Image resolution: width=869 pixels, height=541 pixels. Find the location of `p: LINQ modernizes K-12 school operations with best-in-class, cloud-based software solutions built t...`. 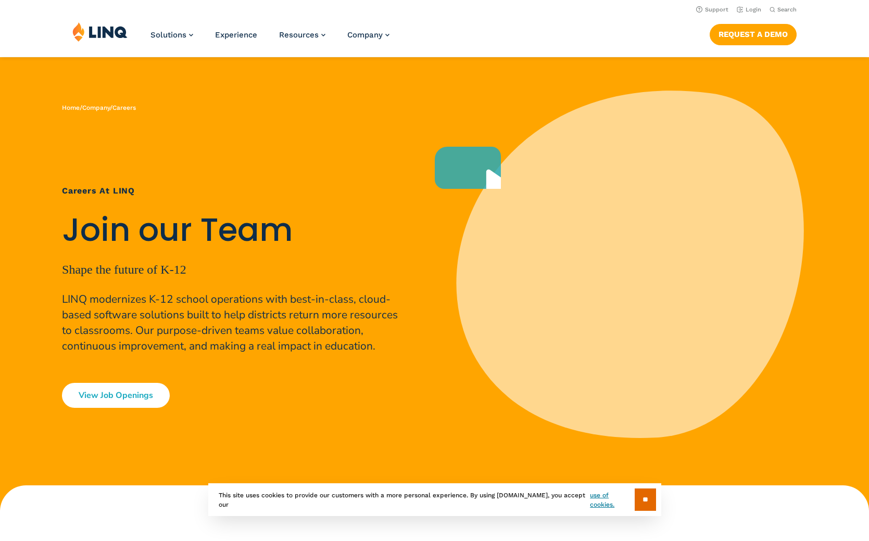

p: LINQ modernizes K-12 school operations with best-in-class, cloud-based software solutions built t... is located at coordinates (230, 323).